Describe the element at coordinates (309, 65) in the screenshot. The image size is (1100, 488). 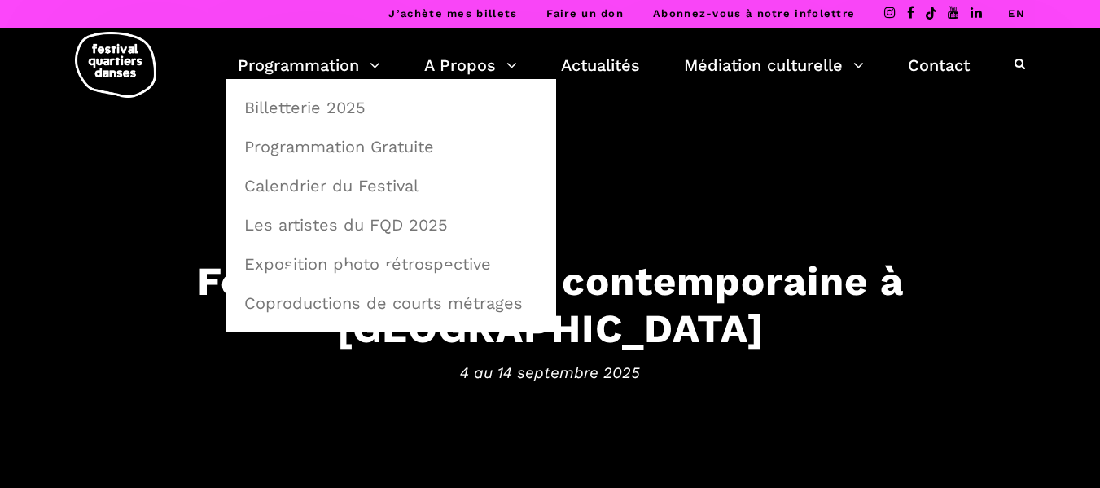
I see `a: Programmation` at that location.